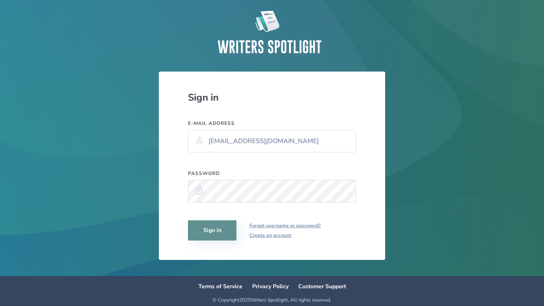 The image size is (544, 306). What do you see at coordinates (272, 141) in the screenshot?
I see `input: example@domain.com` at bounding box center [272, 141].